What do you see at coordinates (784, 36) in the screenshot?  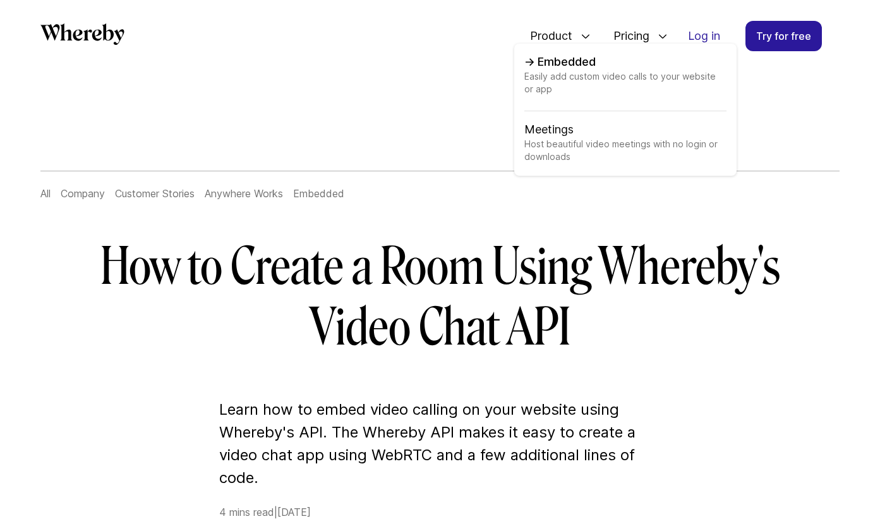 I see `a: Try for free` at bounding box center [784, 36].